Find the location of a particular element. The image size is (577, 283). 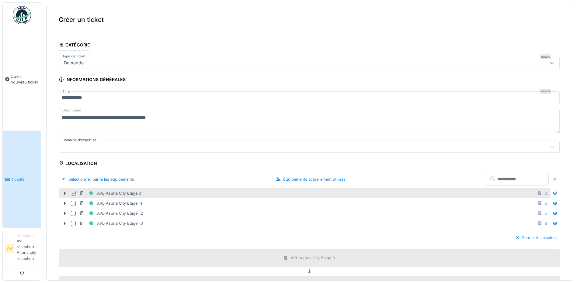

div: AVL-Aspria City Etage -1 is located at coordinates (111, 203).